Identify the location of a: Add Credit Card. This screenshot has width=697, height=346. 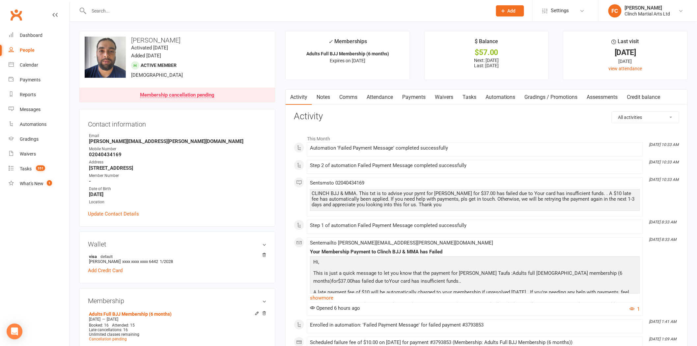
(105, 270).